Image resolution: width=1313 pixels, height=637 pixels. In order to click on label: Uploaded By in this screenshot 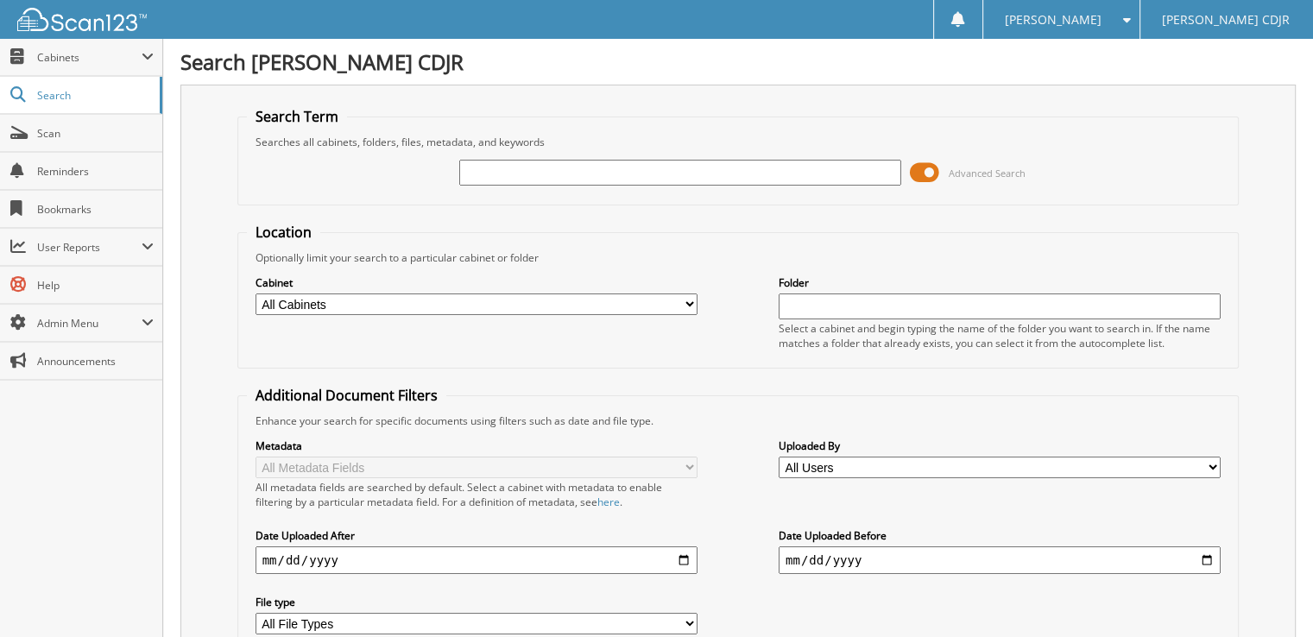, I will do `click(999, 445)`.